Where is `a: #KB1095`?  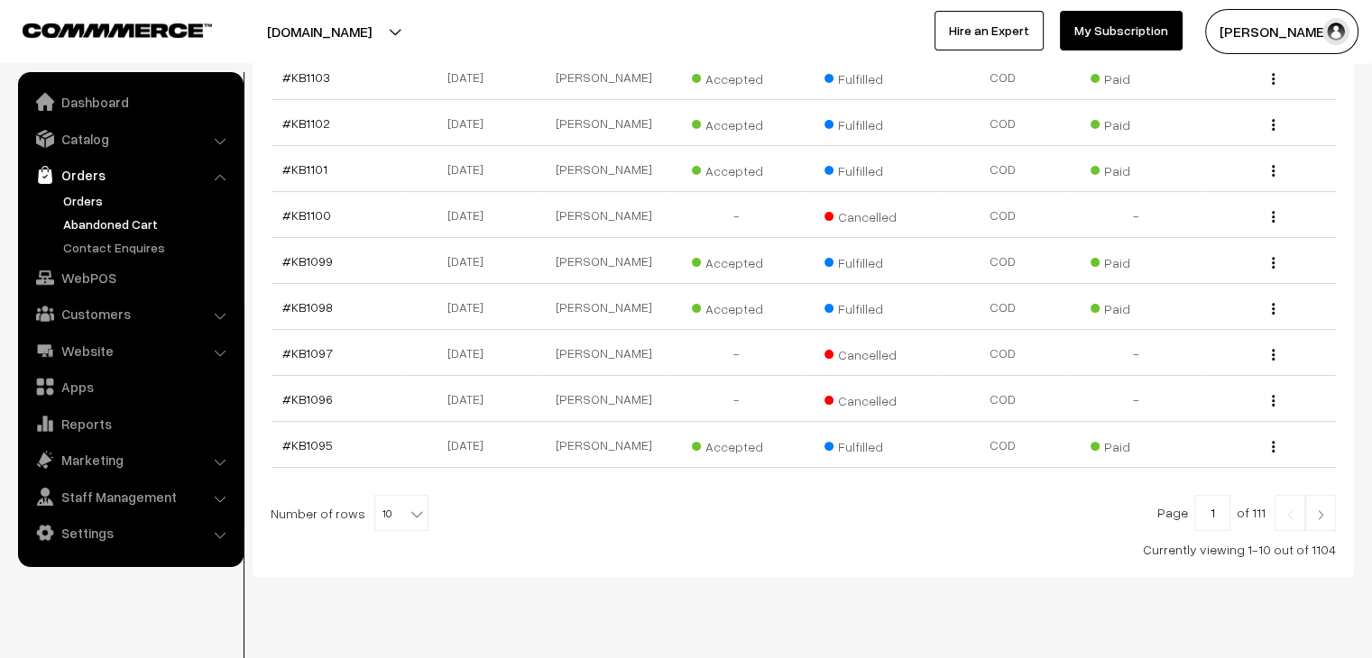
a: #KB1095 is located at coordinates (308, 445).